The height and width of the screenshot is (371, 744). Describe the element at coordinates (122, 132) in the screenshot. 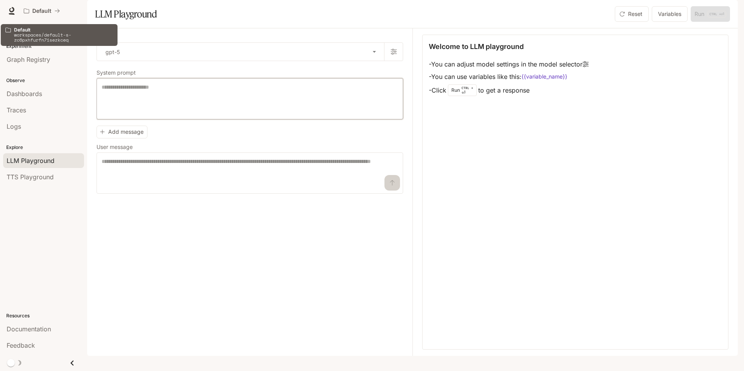

I see `button: Add message` at that location.